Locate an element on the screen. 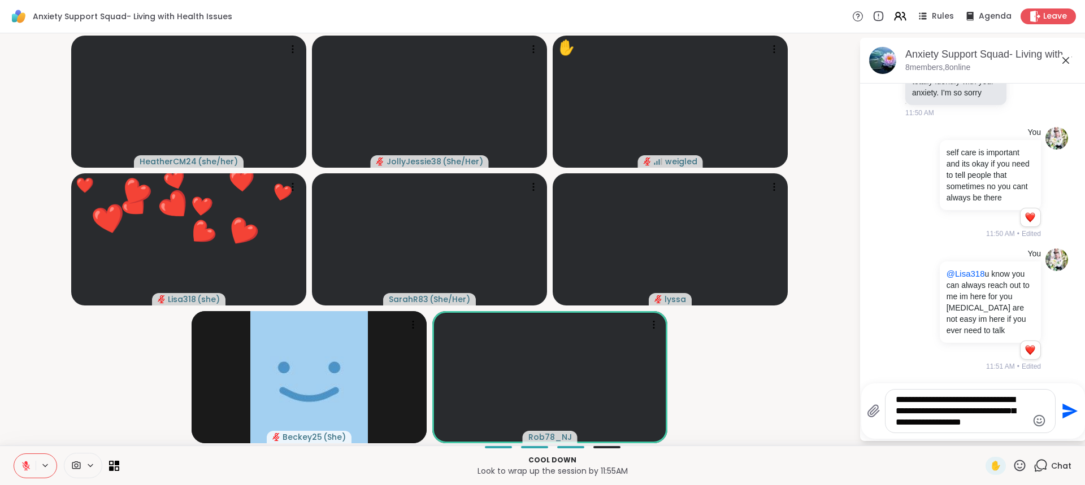 The width and height of the screenshot is (1085, 485). span: @Lisa318 is located at coordinates (966, 274).